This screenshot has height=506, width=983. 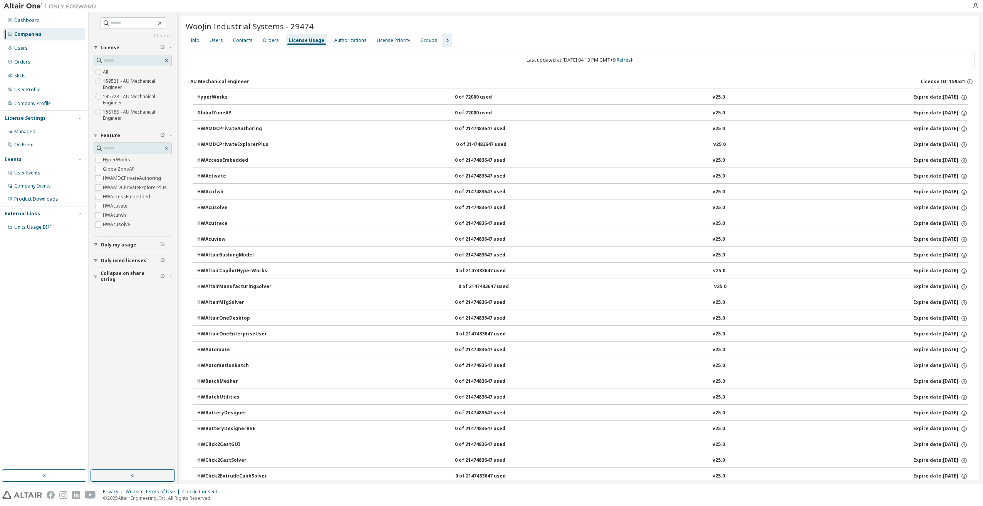 I want to click on label: HWAMDCPrivateAuthoring, so click(x=132, y=178).